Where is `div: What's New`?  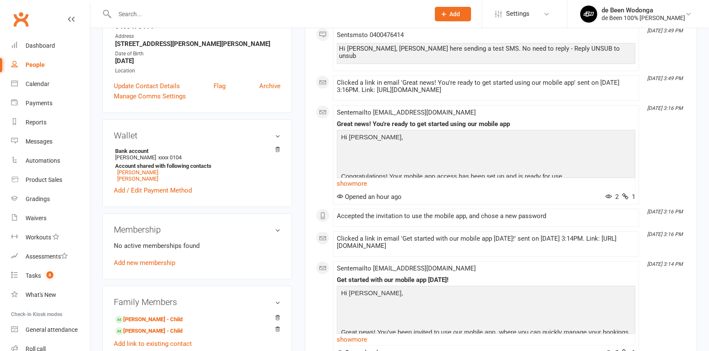 div: What's New is located at coordinates (41, 295).